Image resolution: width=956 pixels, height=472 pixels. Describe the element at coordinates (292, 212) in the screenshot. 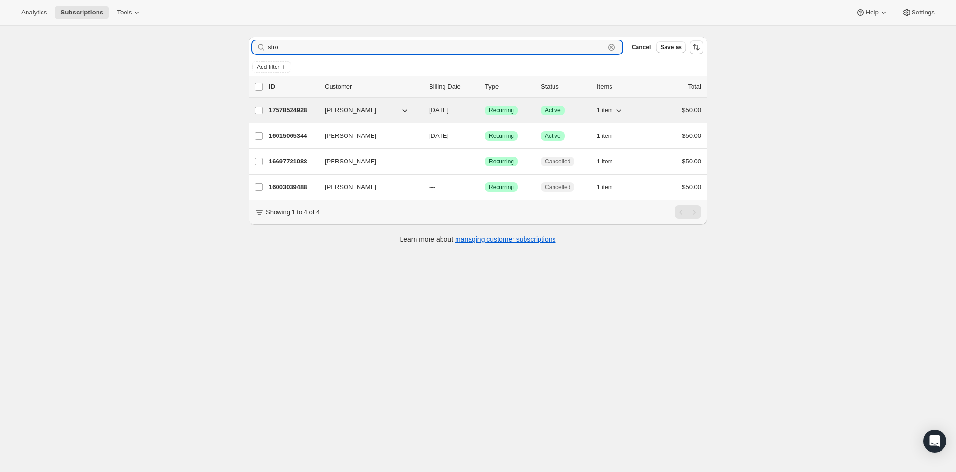

I see `p: Showing 1 to 4 of 4` at that location.